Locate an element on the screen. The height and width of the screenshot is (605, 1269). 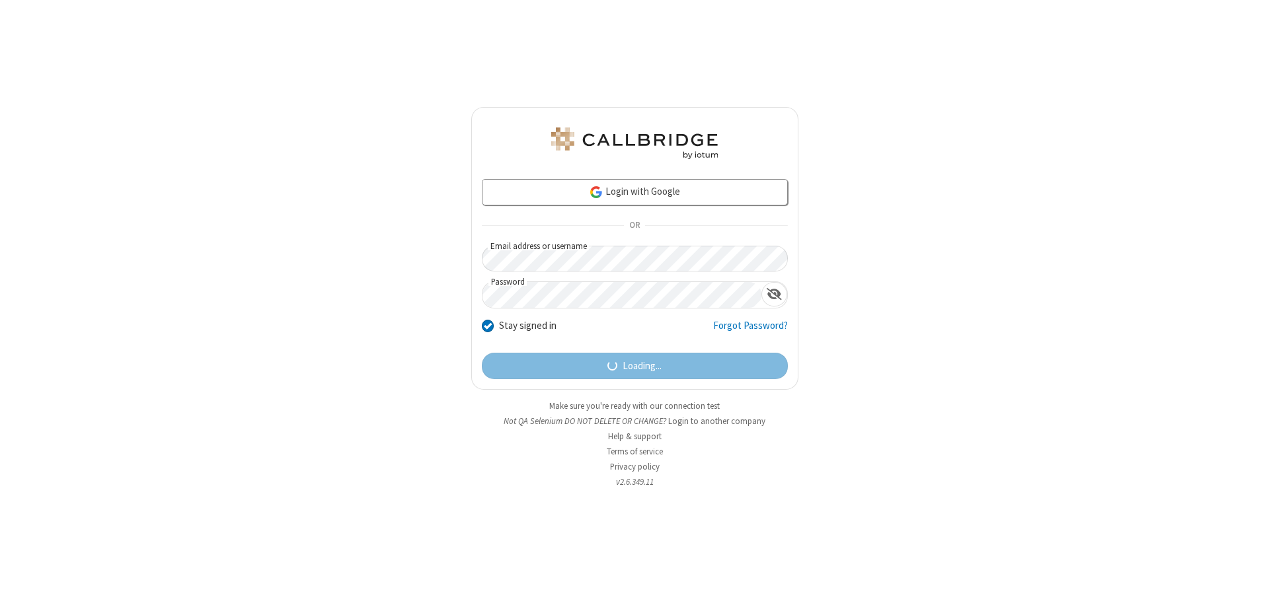
a: Privacy policy is located at coordinates (634, 467).